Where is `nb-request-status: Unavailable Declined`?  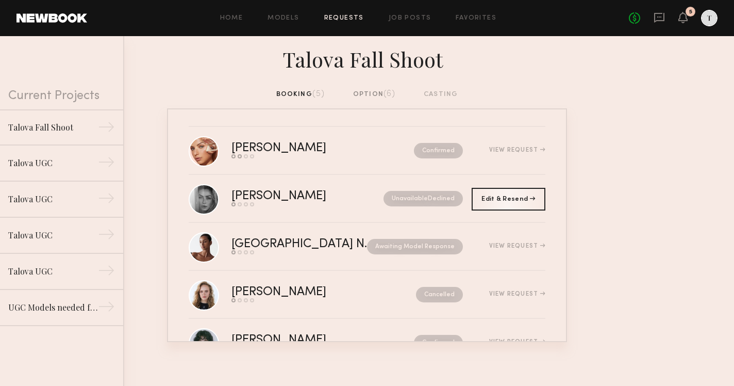
nb-request-status: Unavailable Declined is located at coordinates (423, 199).